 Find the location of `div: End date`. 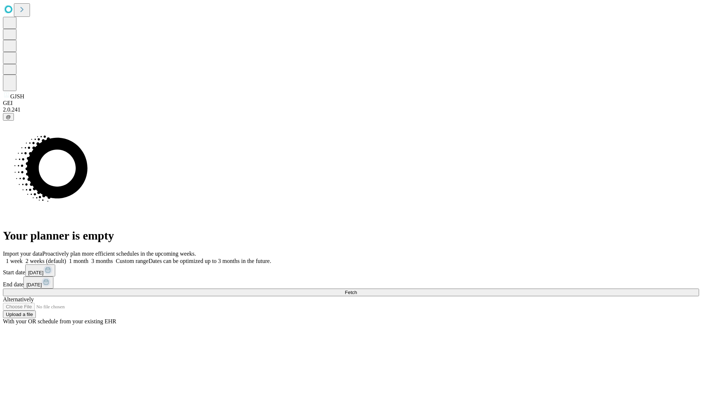

div: End date is located at coordinates (351, 282).